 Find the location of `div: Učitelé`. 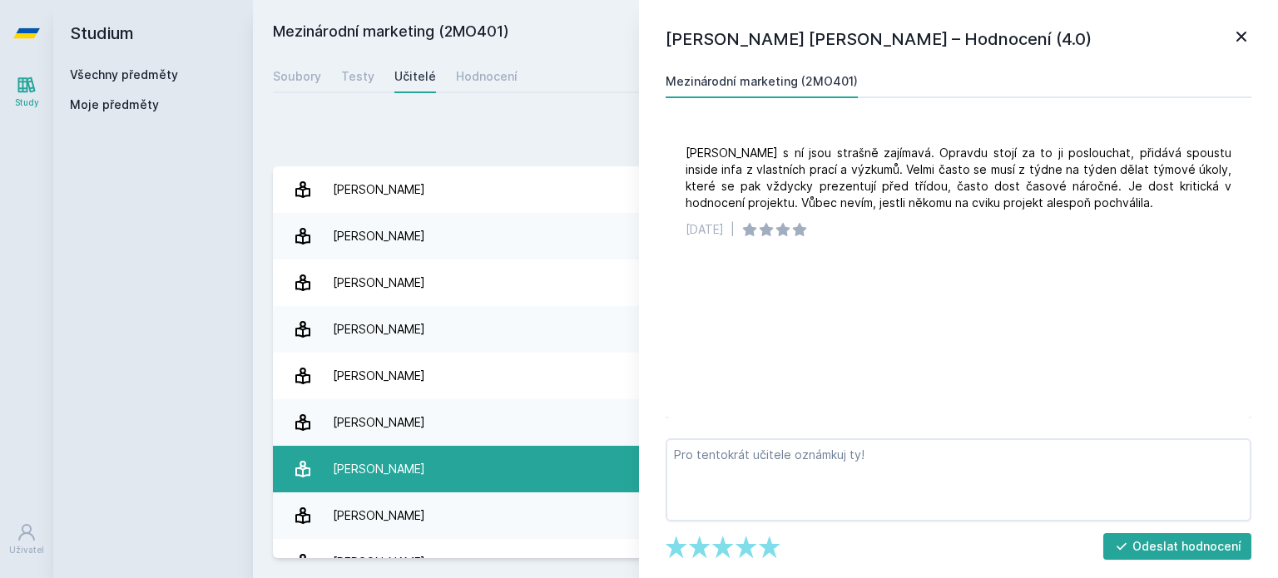

div: Učitelé is located at coordinates (415, 77).